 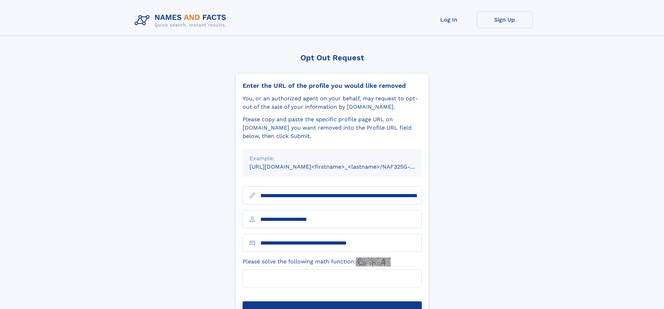 I want to click on label: Please solve the following math function:, so click(x=316, y=262).